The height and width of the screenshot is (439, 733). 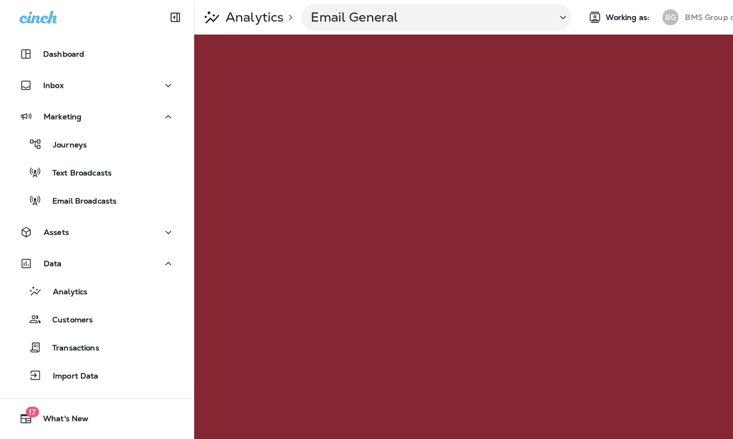 What do you see at coordinates (97, 232) in the screenshot?
I see `button: Assets` at bounding box center [97, 232].